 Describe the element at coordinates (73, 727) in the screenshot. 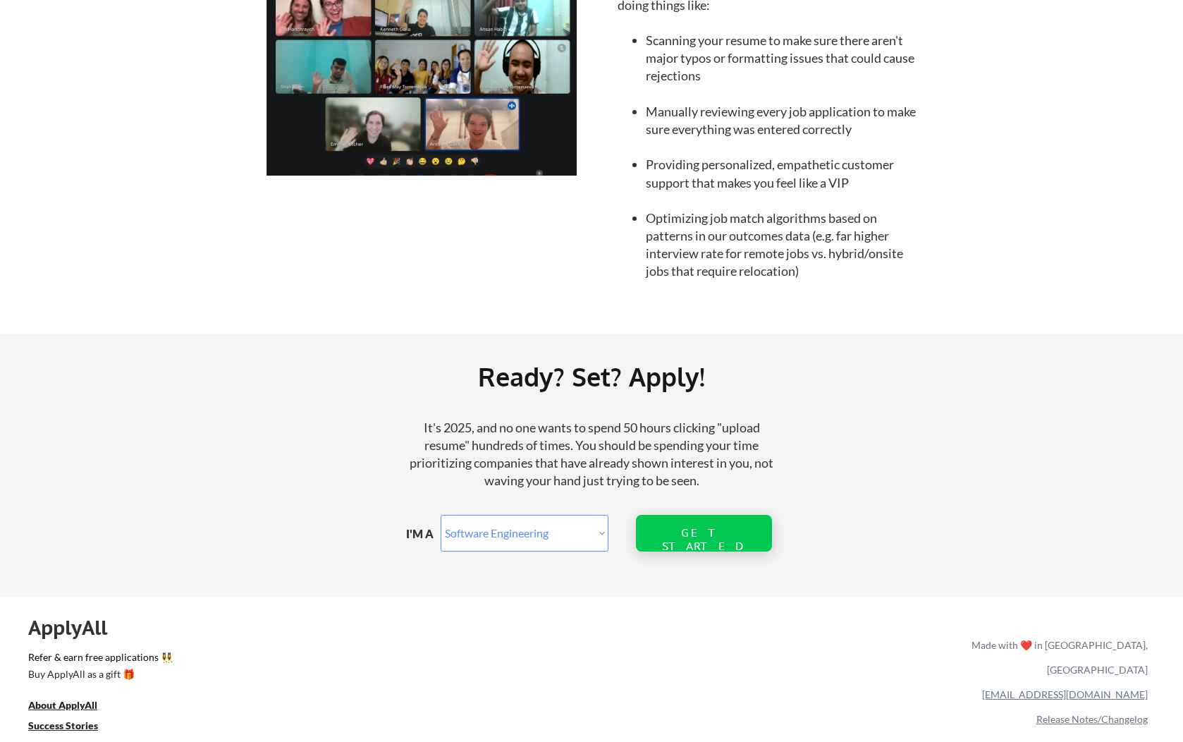

I see `a: Success Stories` at that location.